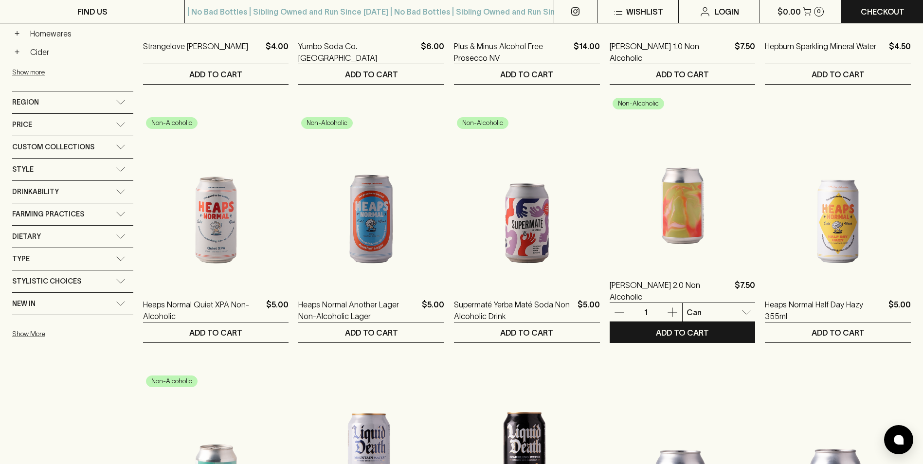 The image size is (923, 464). I want to click on span: New In, so click(24, 304).